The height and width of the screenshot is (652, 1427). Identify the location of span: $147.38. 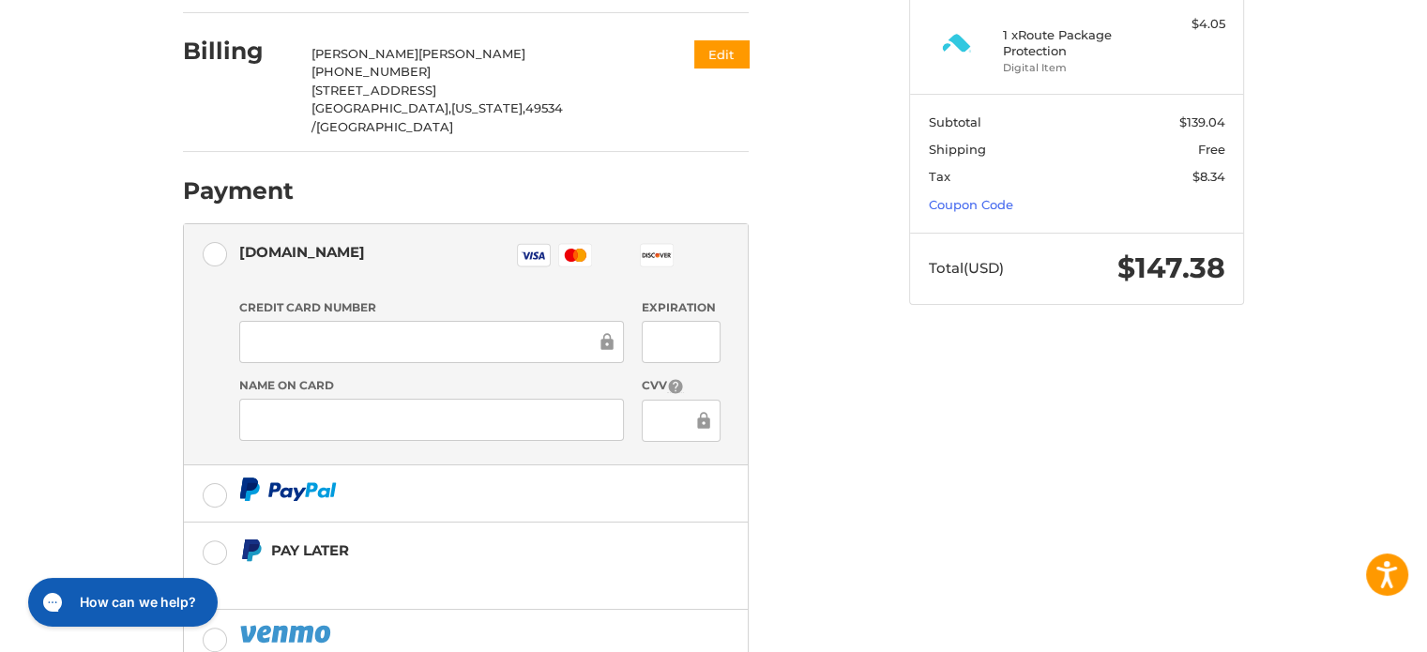
(1171, 267).